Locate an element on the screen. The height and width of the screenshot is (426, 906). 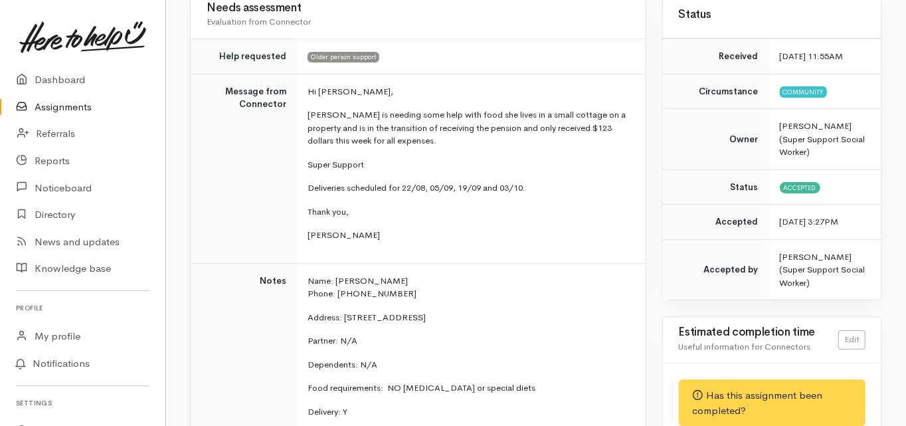
p: Deliveries scheduled for 22/08, 05/09, 19/09 and 03/10. is located at coordinates (468, 188).